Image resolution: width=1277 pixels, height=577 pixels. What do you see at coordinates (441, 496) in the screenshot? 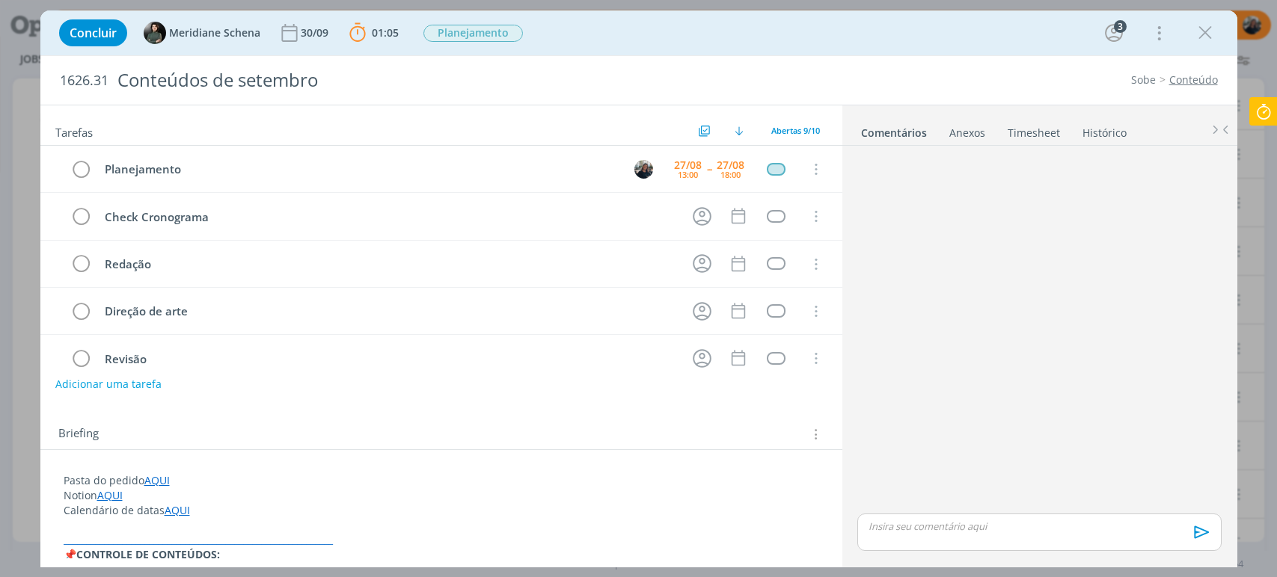
I see `p: Notion` at bounding box center [441, 496].